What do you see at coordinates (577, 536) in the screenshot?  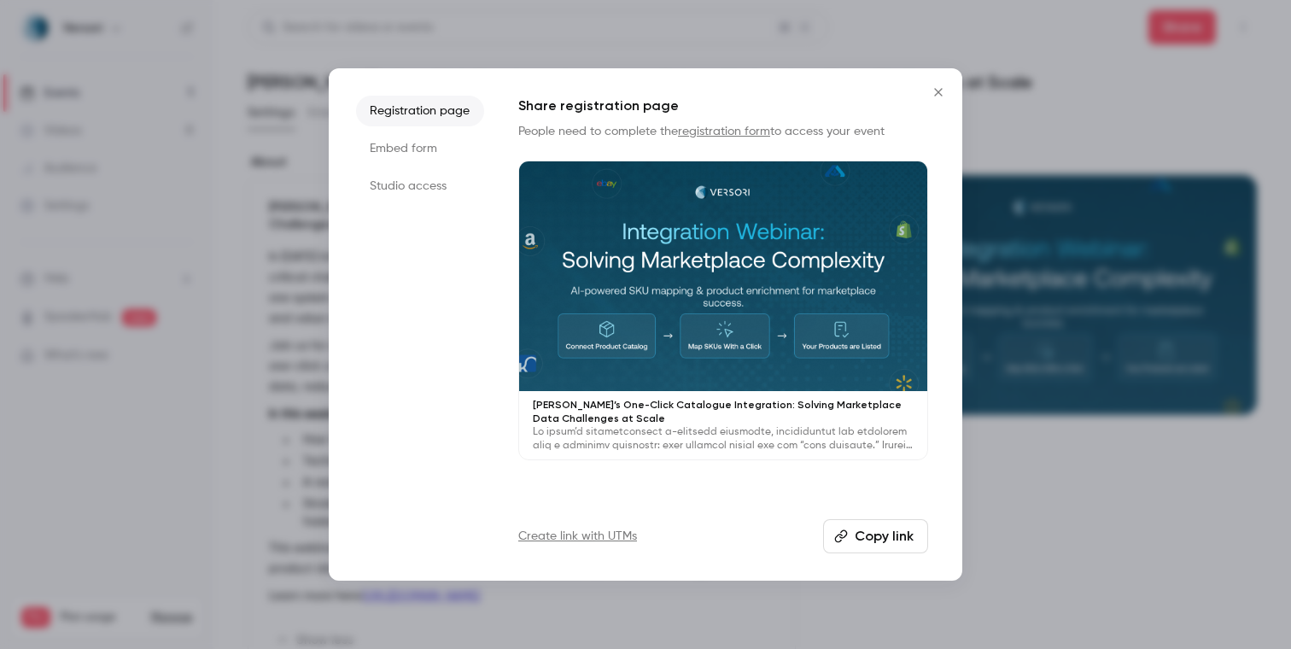 I see `a: Create link with UTMs` at bounding box center [577, 536].